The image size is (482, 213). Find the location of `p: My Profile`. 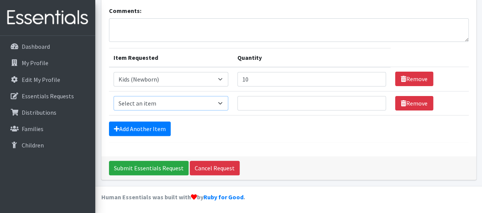

p: My Profile is located at coordinates (35, 63).